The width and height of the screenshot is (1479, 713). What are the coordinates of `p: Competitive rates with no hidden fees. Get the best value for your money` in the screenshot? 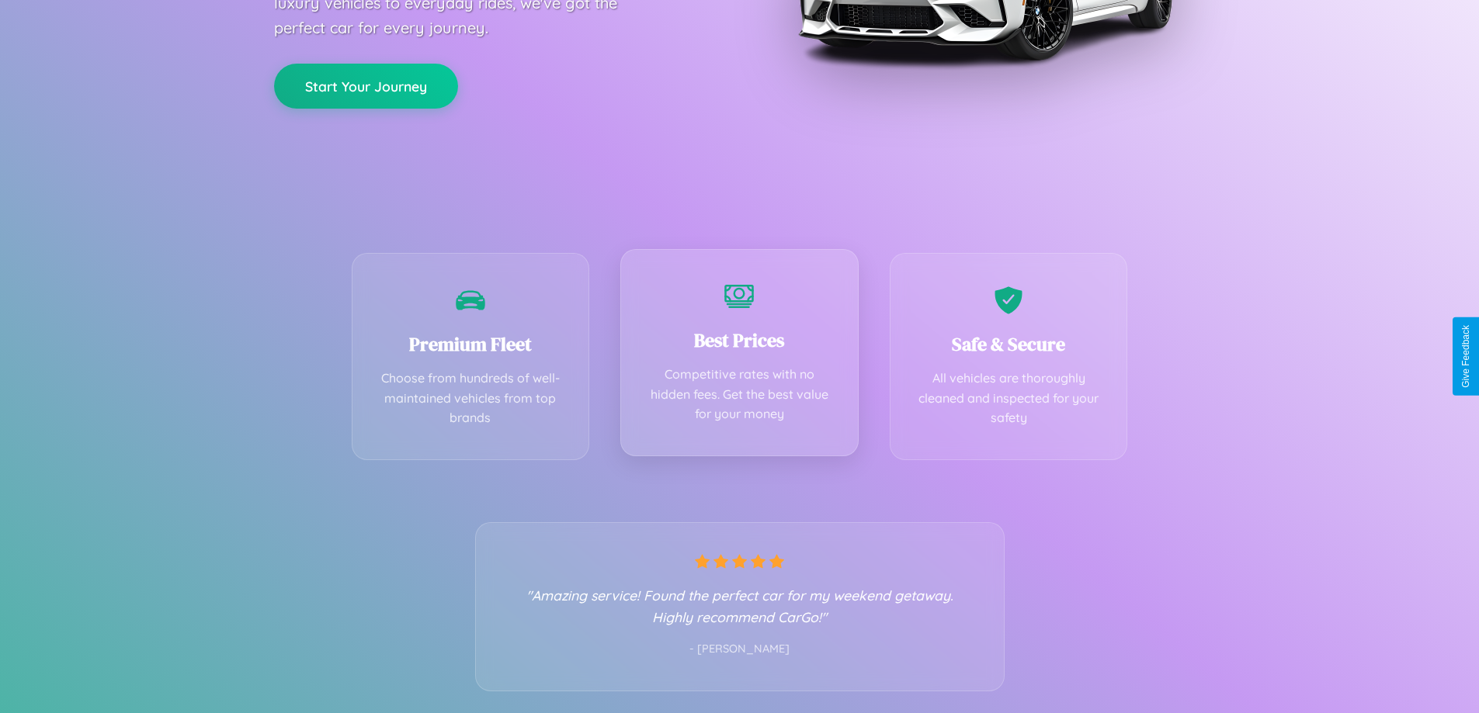 It's located at (739, 394).